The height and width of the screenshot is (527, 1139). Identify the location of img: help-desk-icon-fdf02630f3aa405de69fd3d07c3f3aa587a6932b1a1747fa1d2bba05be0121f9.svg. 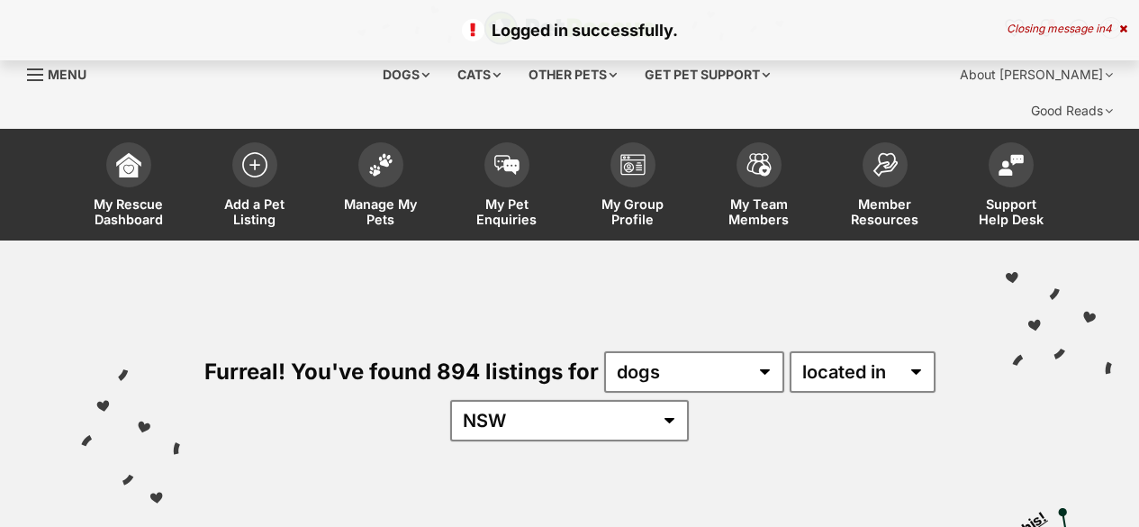
(1011, 165).